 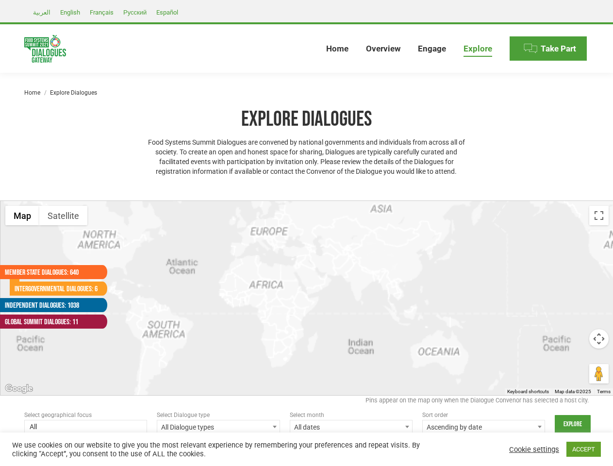 I want to click on button: Show street map, so click(x=22, y=216).